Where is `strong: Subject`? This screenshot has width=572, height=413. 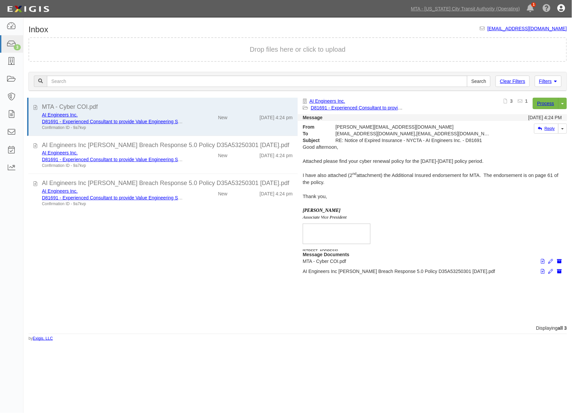 strong: Subject is located at coordinates (314, 140).